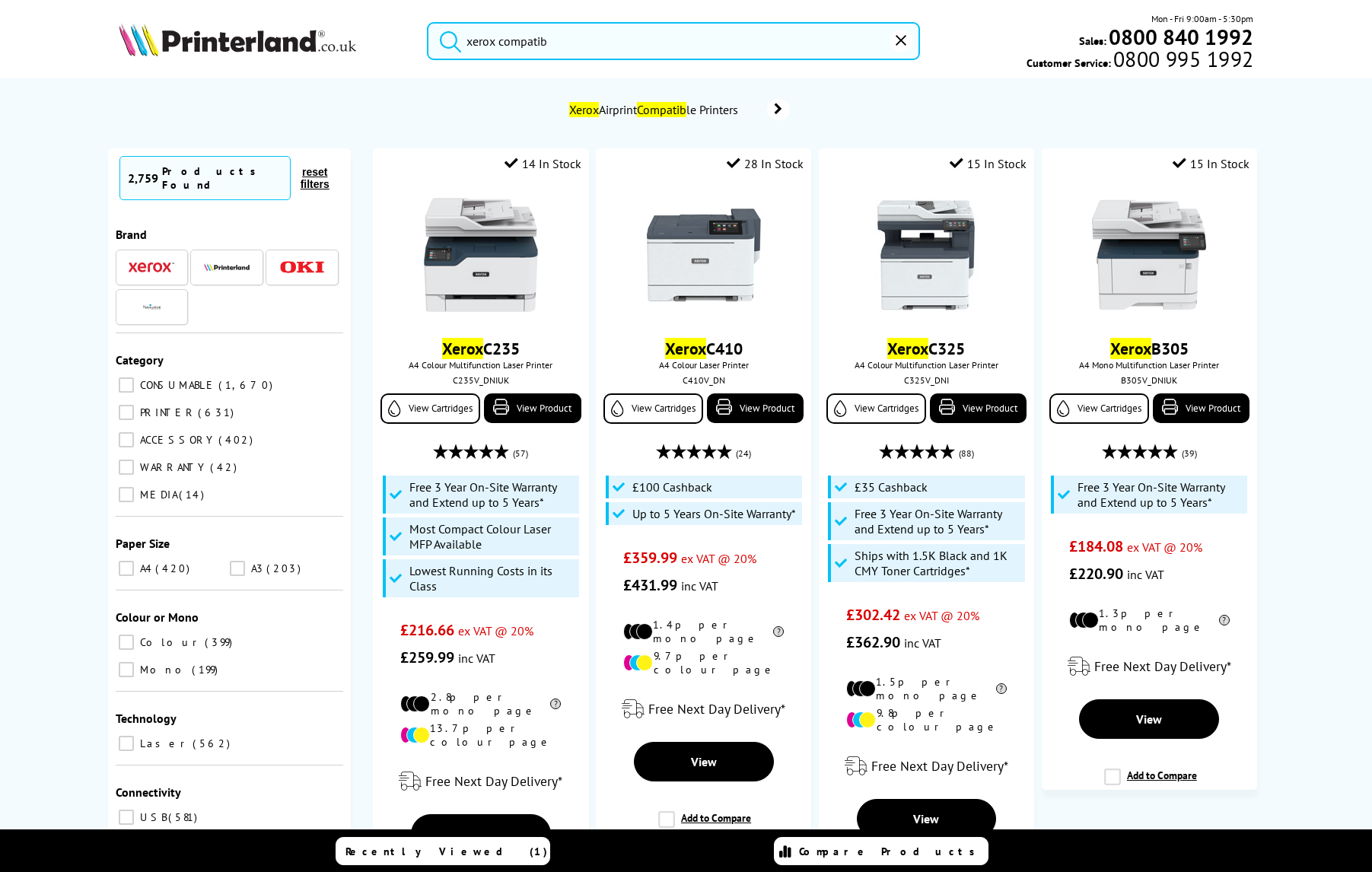  What do you see at coordinates (184, 817) in the screenshot?
I see `span: 581` at bounding box center [184, 817].